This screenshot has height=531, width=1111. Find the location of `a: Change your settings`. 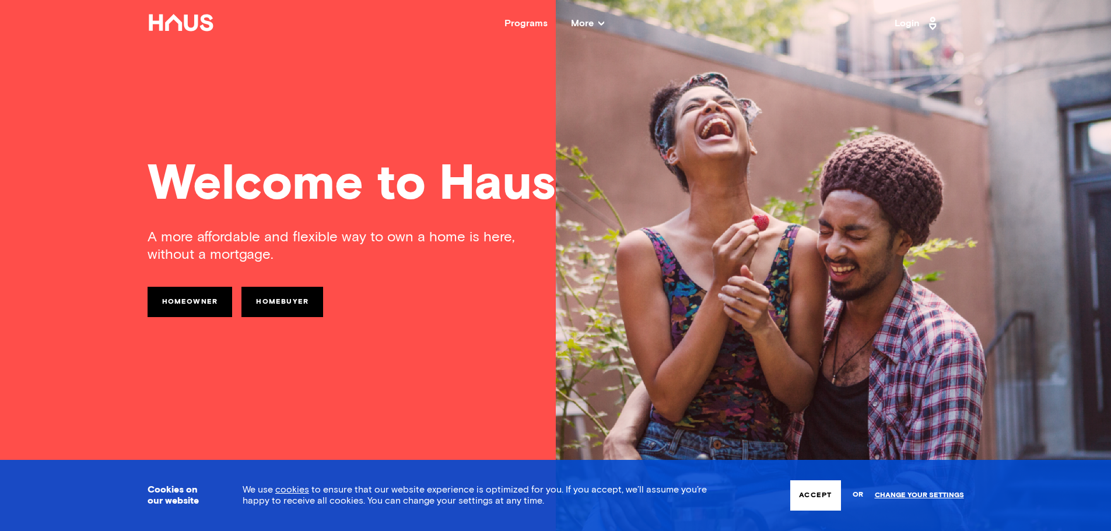

a: Change your settings is located at coordinates (919, 496).